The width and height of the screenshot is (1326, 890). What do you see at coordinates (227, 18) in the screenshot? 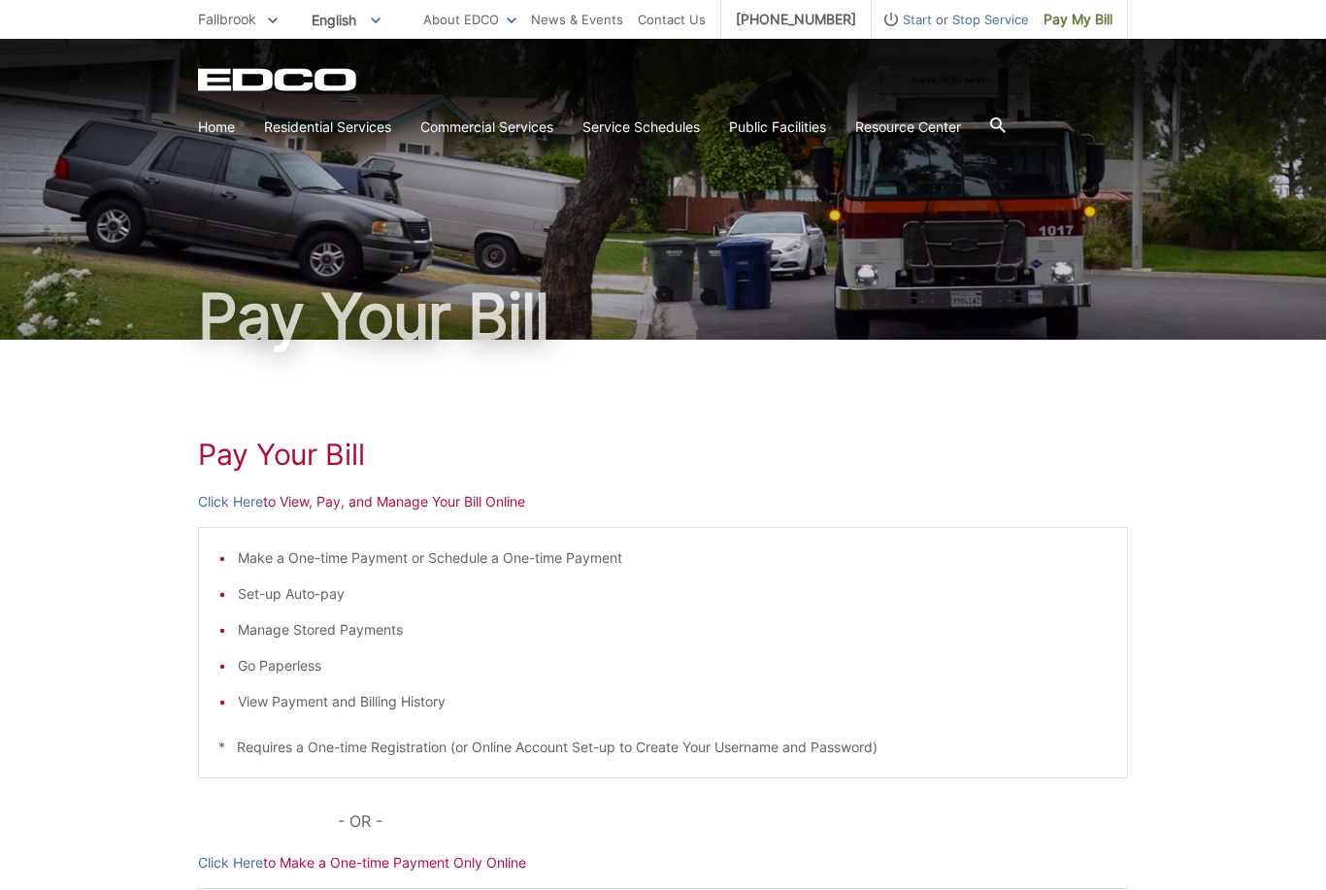
I see `span: Fallbrook` at bounding box center [227, 18].